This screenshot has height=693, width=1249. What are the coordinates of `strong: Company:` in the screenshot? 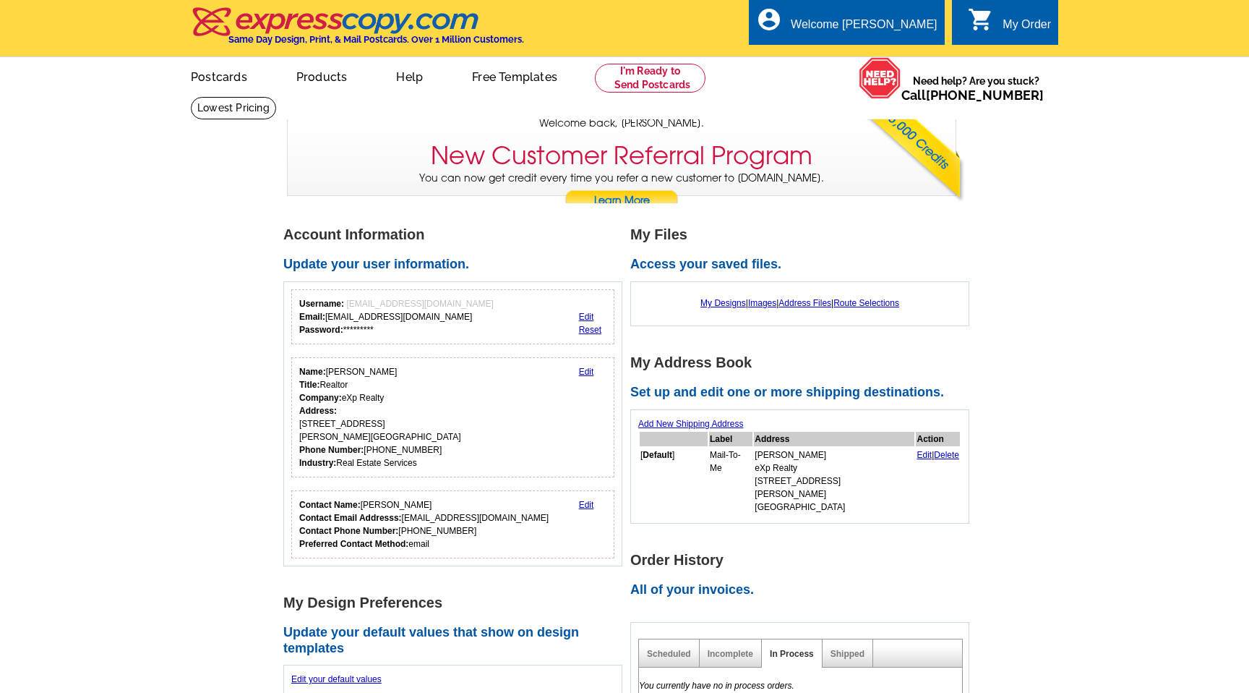 It's located at (320, 398).